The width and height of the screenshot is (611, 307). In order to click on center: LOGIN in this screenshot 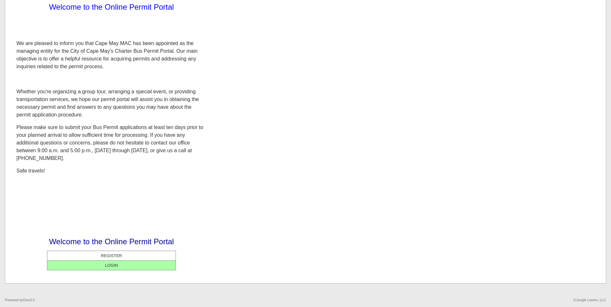, I will do `click(111, 265)`.